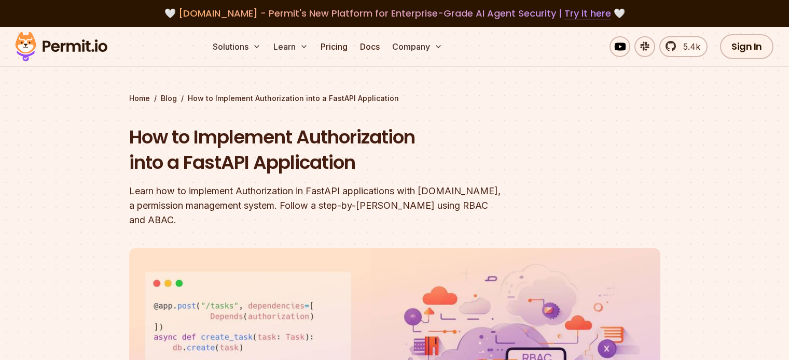 Image resolution: width=789 pixels, height=360 pixels. I want to click on a: Try it here, so click(587, 13).